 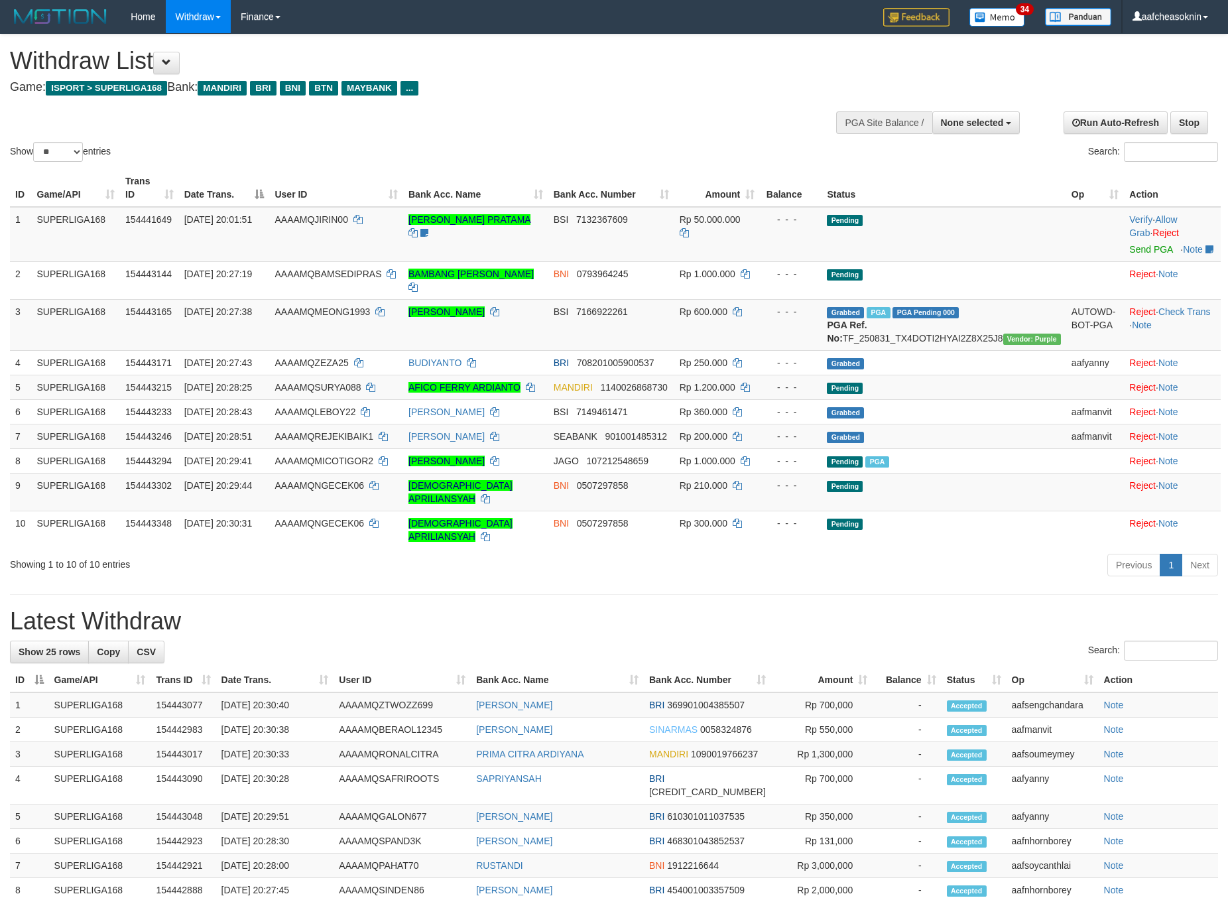 I want to click on td: AAAAMQRONALCITRA, so click(x=402, y=754).